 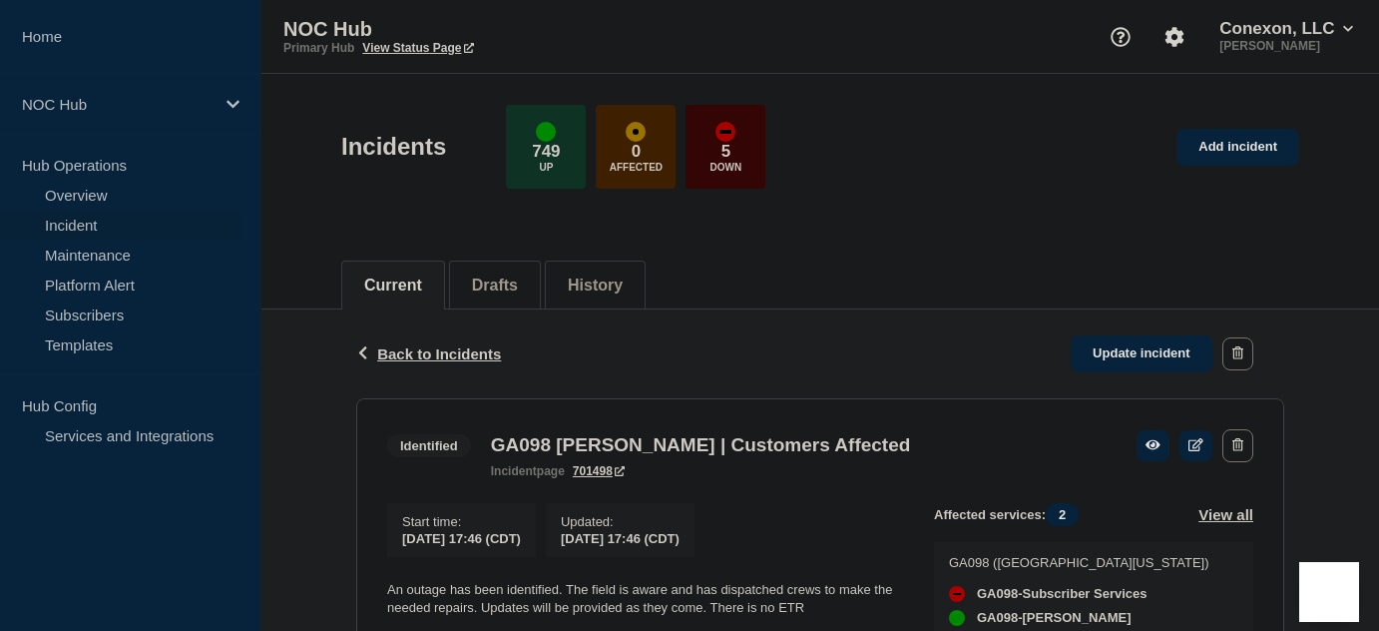 I want to click on span: Identified, so click(x=429, y=445).